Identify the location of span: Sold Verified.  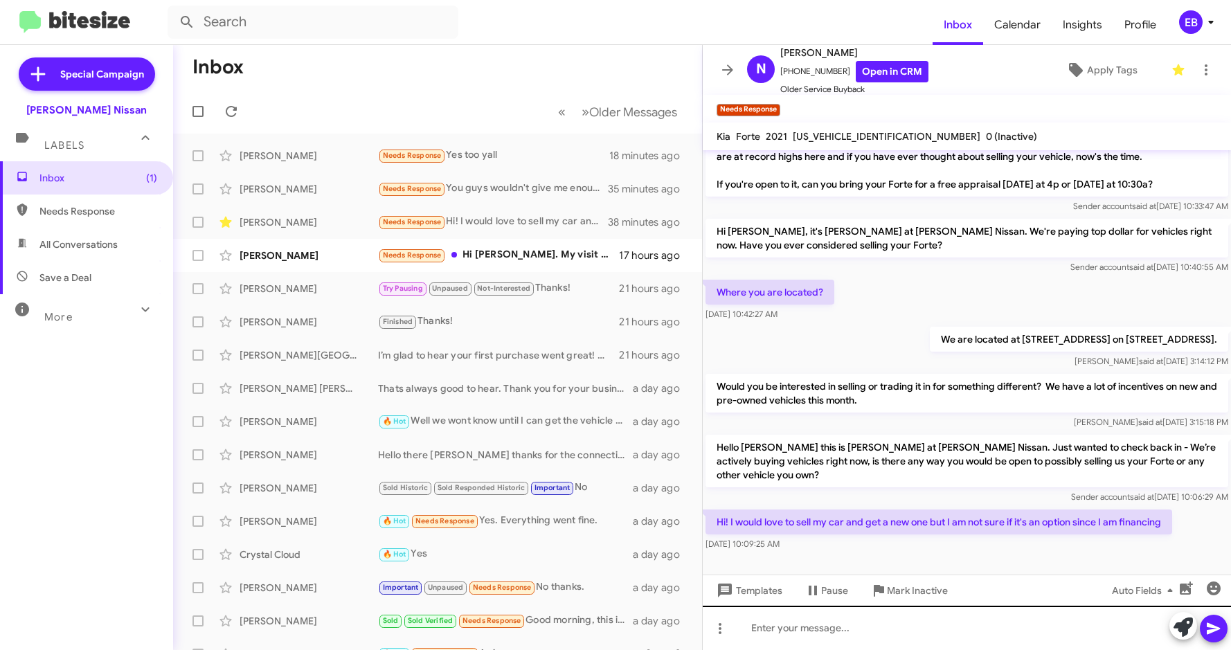
(431, 620).